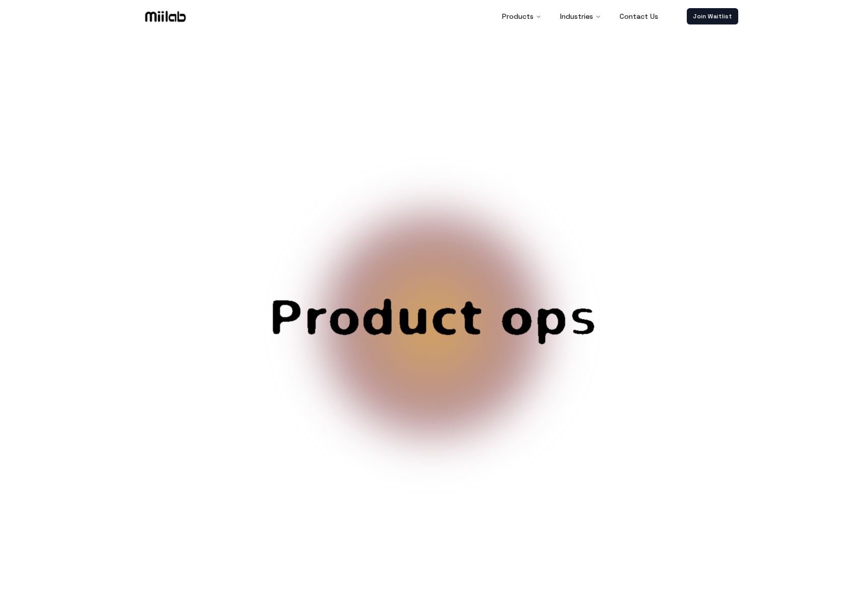  Describe the element at coordinates (522, 16) in the screenshot. I see `button: Products` at that location.